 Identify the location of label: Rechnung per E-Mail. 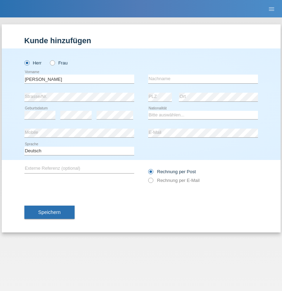
(174, 180).